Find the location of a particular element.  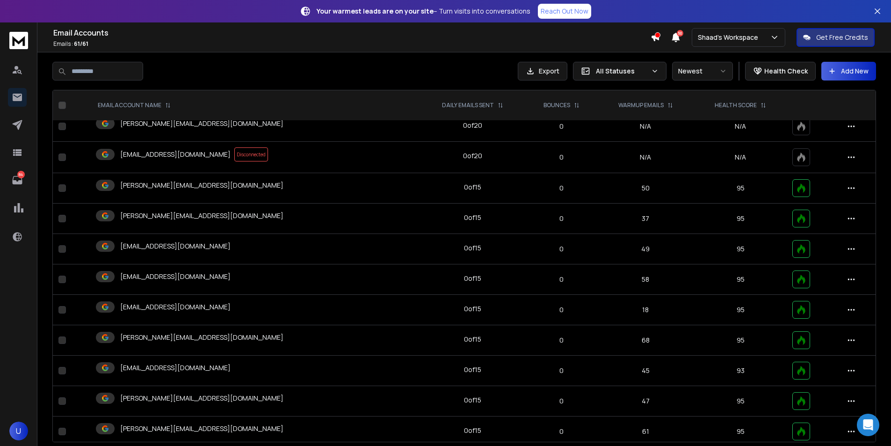

p: WARMUP EMAILS is located at coordinates (641, 105).